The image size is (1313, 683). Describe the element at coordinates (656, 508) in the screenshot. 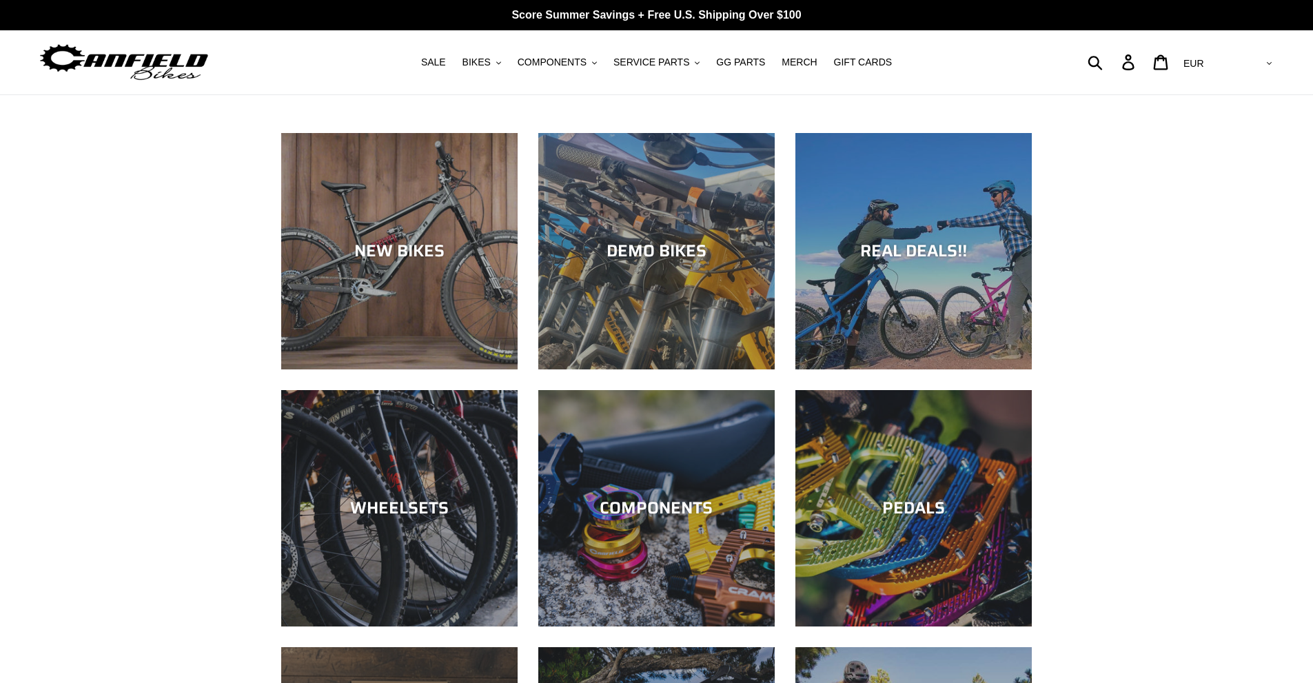

I see `a: COMPONENTS` at that location.